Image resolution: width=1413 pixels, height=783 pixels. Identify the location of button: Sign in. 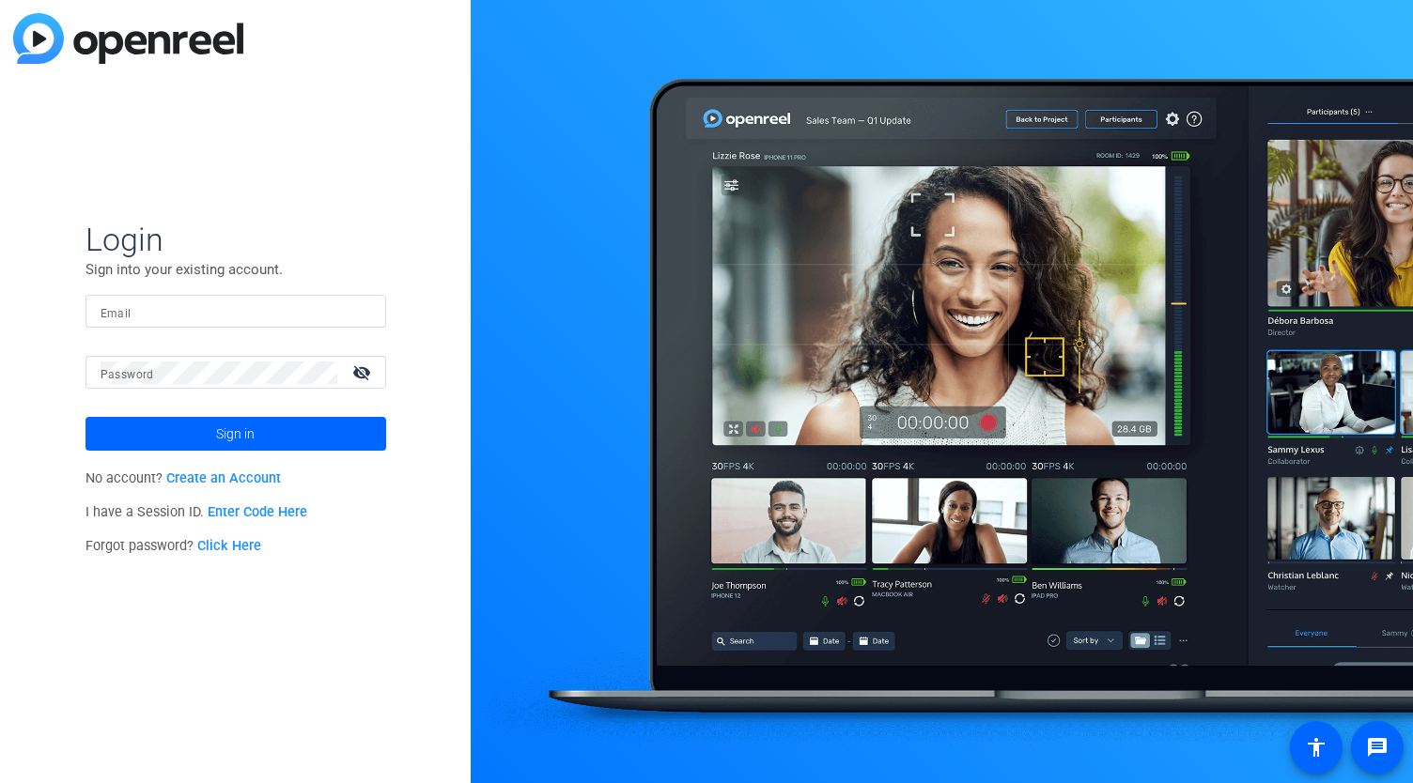
(236, 434).